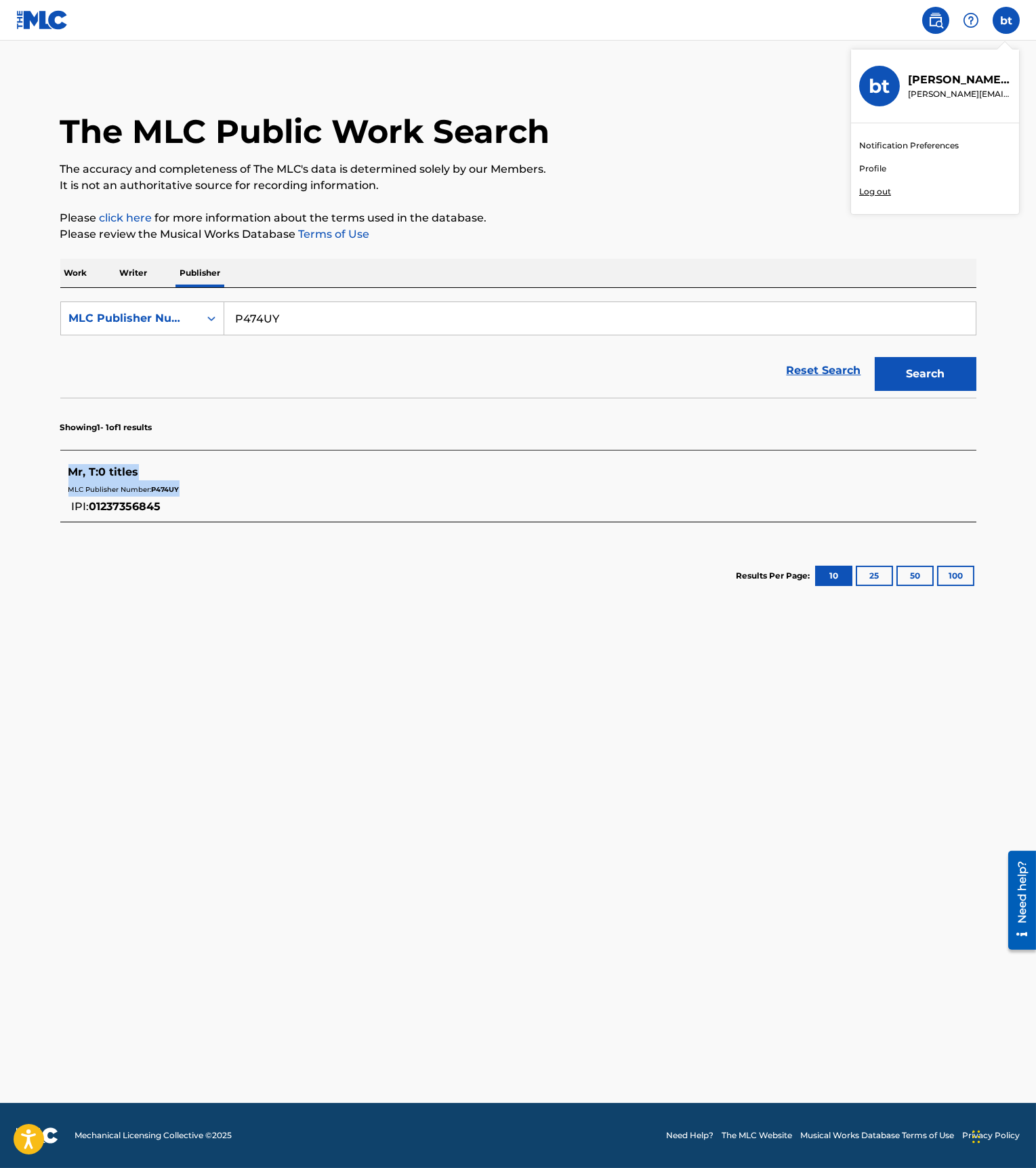 The image size is (1036, 1168). Describe the element at coordinates (118, 471) in the screenshot. I see `span: 0 titles` at that location.